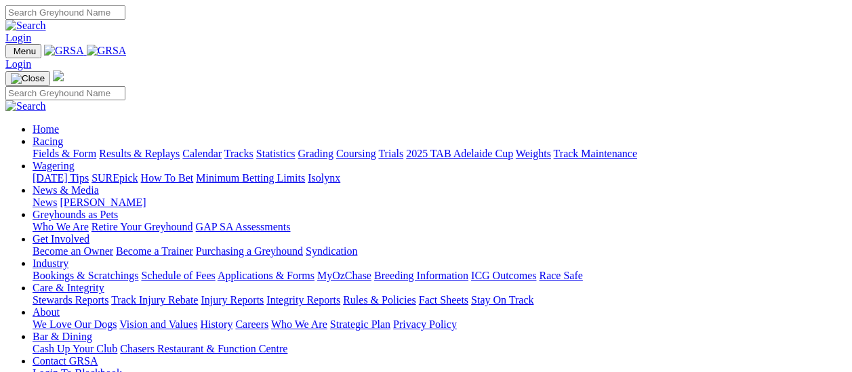 This screenshot has height=372, width=852. I want to click on div: About, so click(439, 325).